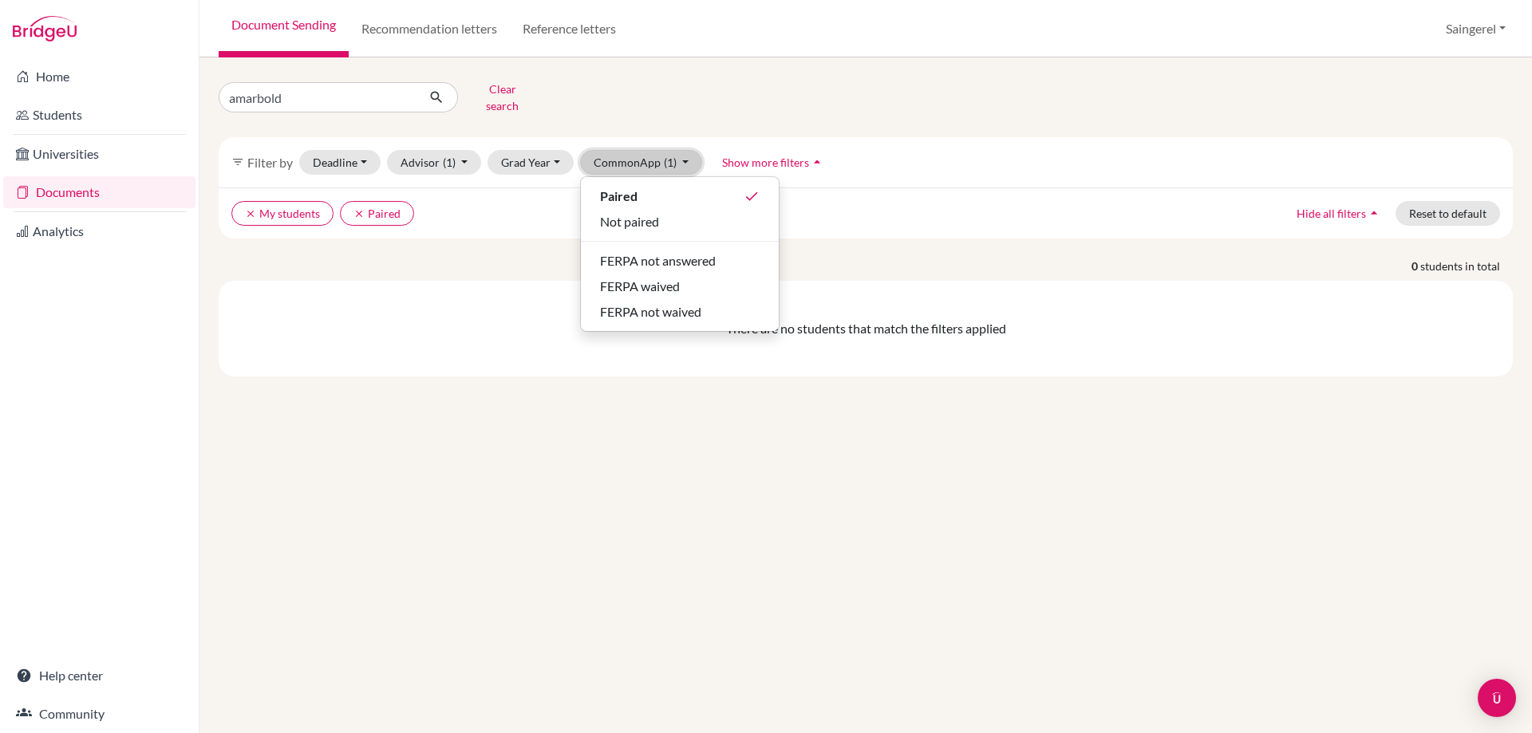 The height and width of the screenshot is (733, 1532). Describe the element at coordinates (99, 192) in the screenshot. I see `a: Documents` at that location.